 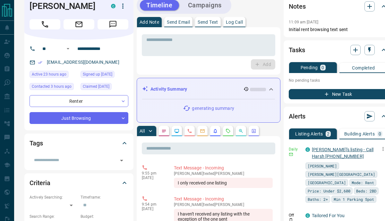 I want to click on p: Actively Searching:, so click(x=53, y=198).